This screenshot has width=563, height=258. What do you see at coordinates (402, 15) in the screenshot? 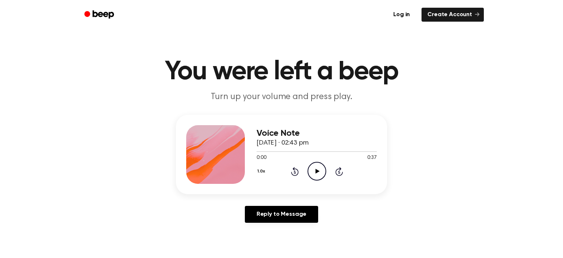
I see `a: Log in` at bounding box center [402, 15].